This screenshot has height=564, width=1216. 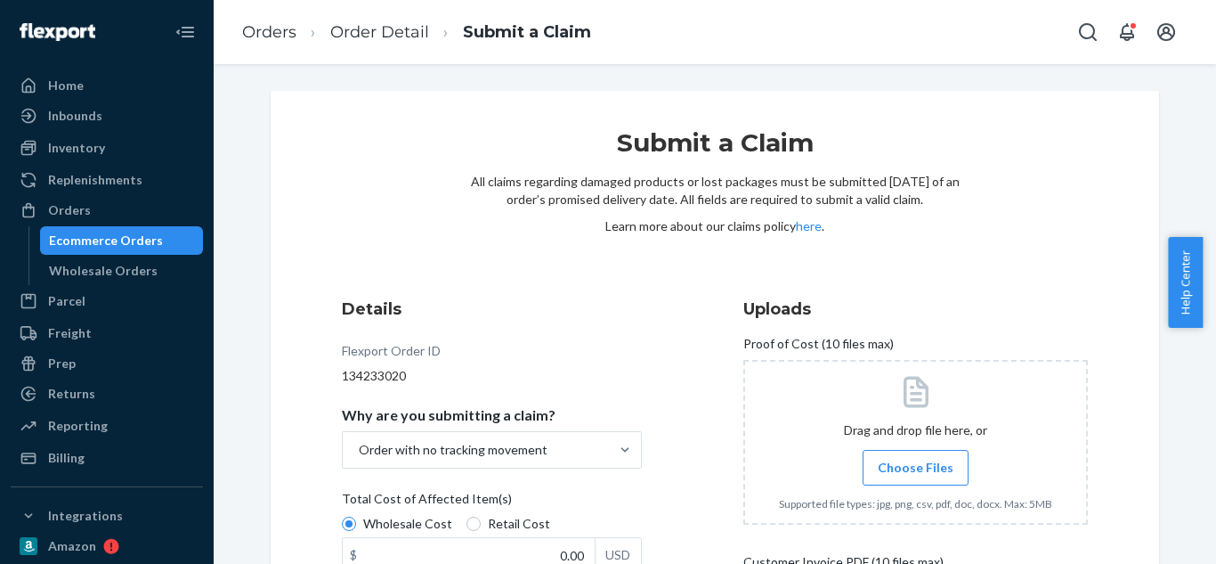 What do you see at coordinates (107, 116) in the screenshot?
I see `a: Inbounds` at bounding box center [107, 116].